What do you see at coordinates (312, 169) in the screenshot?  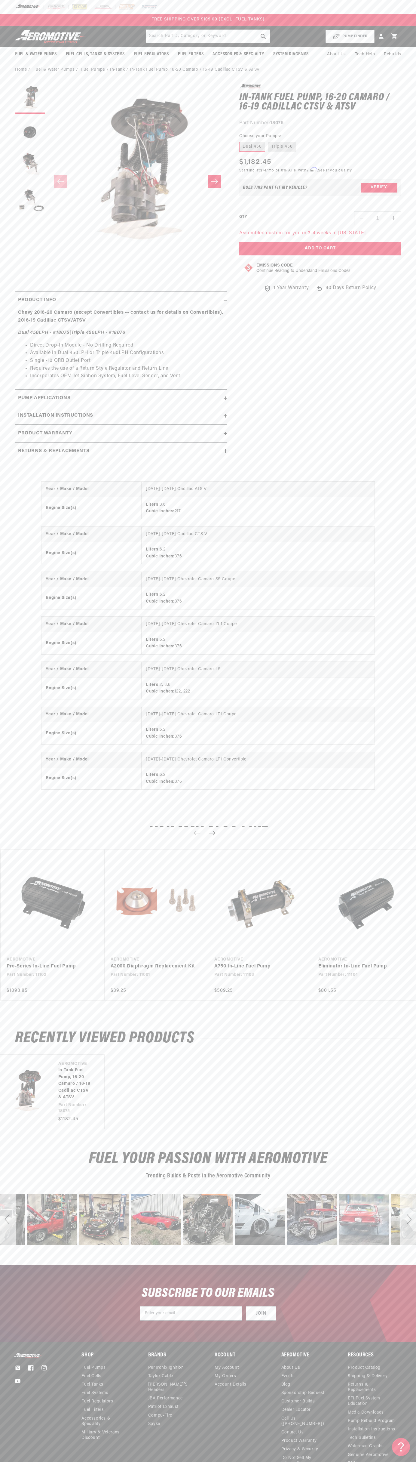 I see `span: Affirm` at bounding box center [312, 169].